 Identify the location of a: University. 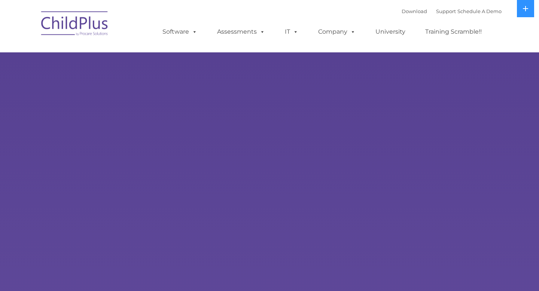
(391, 32).